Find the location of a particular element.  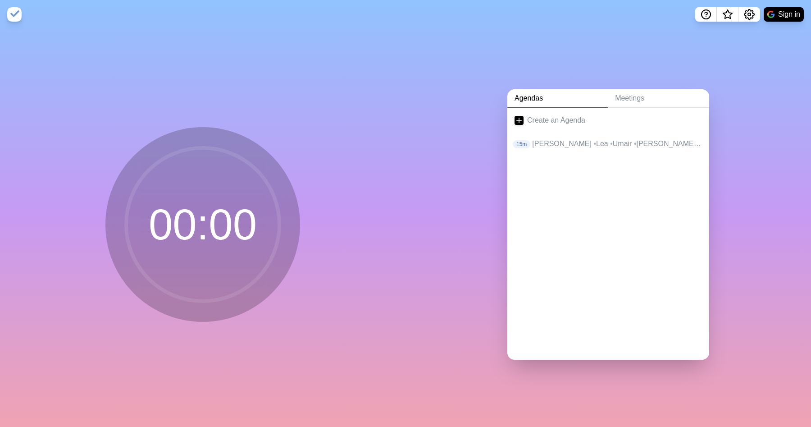

p: 15m is located at coordinates (521, 144).